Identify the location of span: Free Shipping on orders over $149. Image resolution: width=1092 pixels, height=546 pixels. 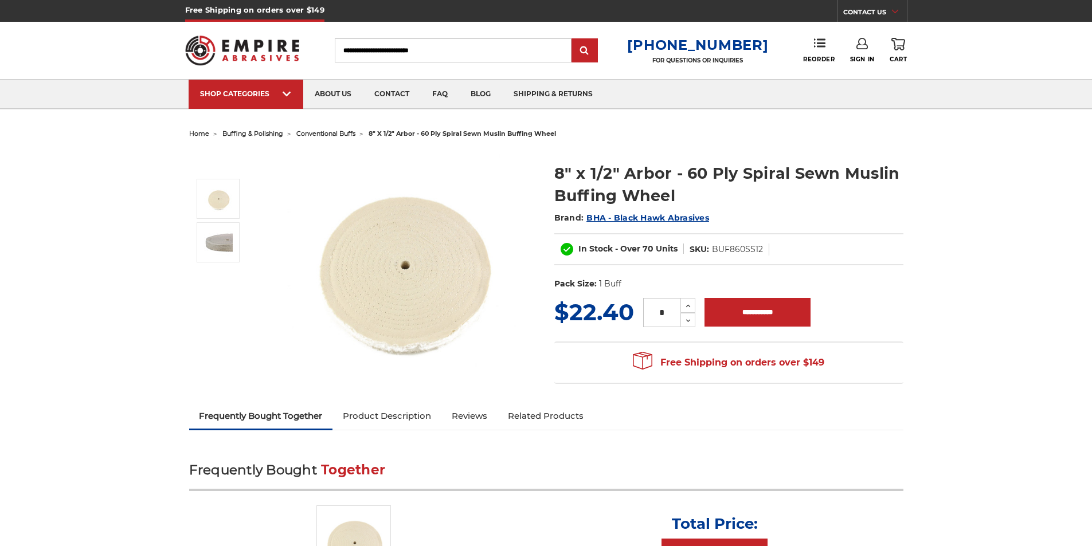
(729, 363).